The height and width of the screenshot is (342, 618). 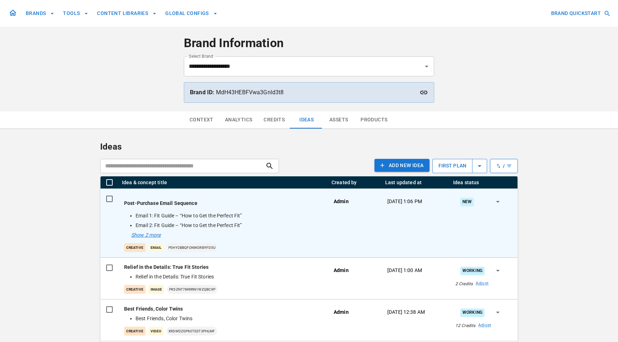 I want to click on li: Email 1: Fit Guide – “How to Get the Perfect Fit”, so click(x=227, y=216).